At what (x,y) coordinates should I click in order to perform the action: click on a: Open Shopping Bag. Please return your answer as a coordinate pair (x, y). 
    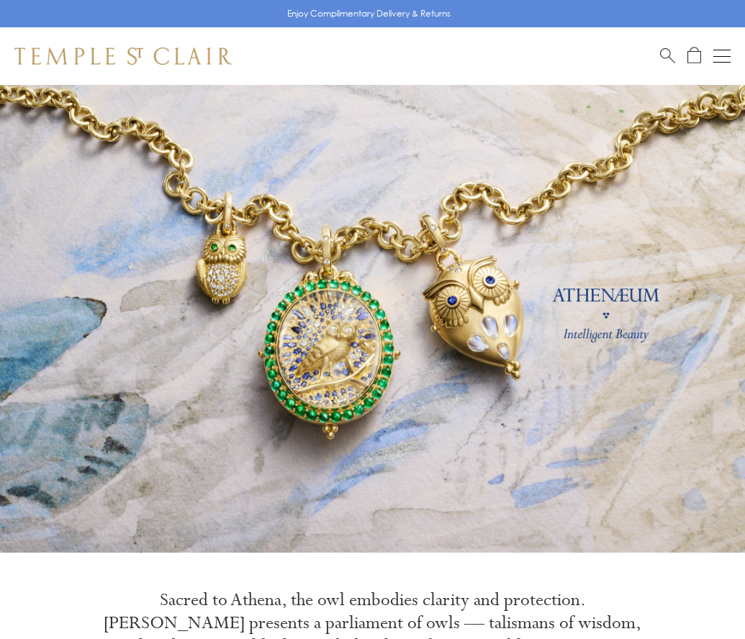
    Looking at the image, I should click on (694, 55).